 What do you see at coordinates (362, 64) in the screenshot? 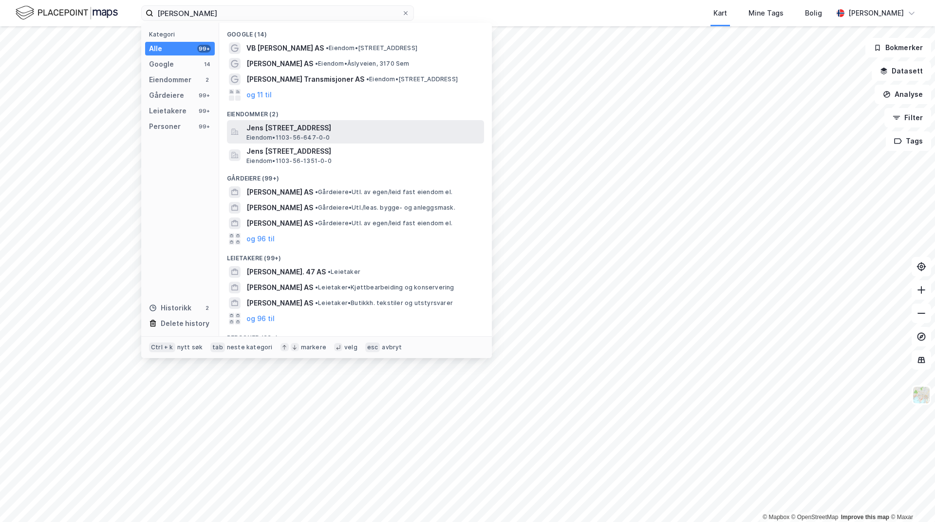
I see `span: Eiendom • Åslyveien, 3170 Sem` at bounding box center [362, 64].